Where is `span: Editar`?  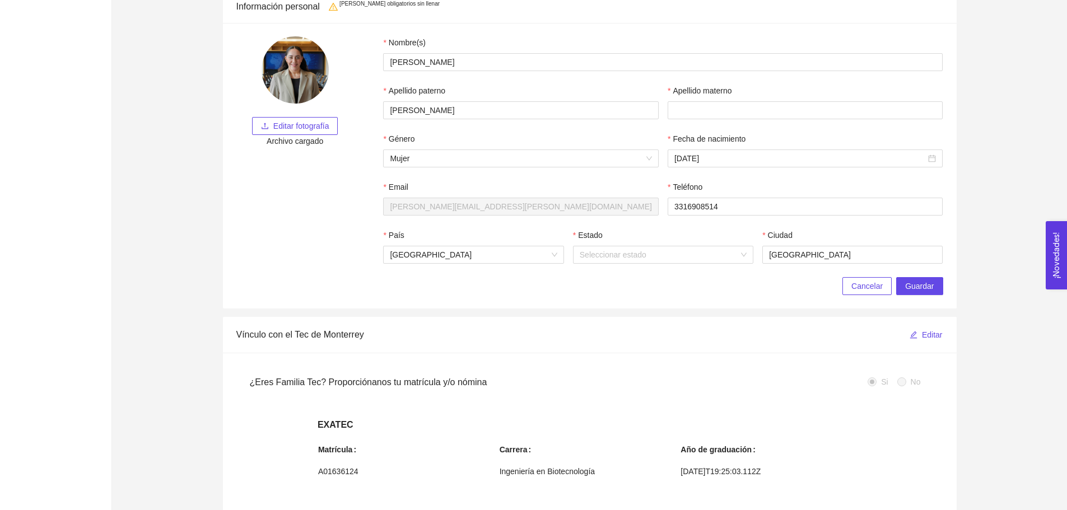 span: Editar is located at coordinates (932, 335).